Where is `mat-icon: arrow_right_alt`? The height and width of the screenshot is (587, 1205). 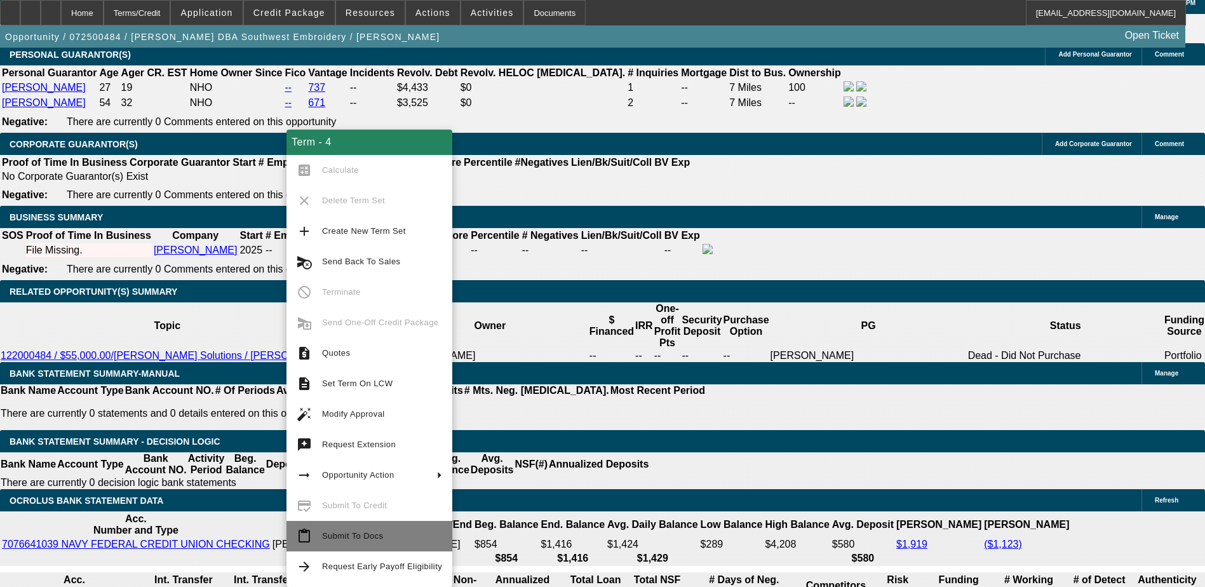 mat-icon: arrow_right_alt is located at coordinates (304, 475).